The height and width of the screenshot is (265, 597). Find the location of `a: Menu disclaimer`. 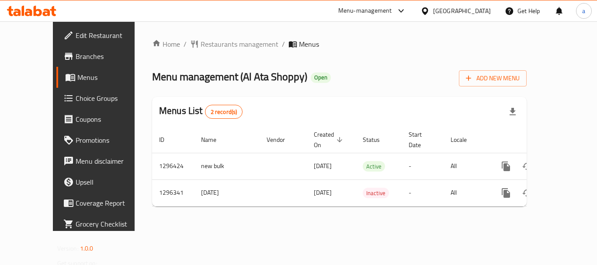

a: Menu disclaimer is located at coordinates (104, 161).